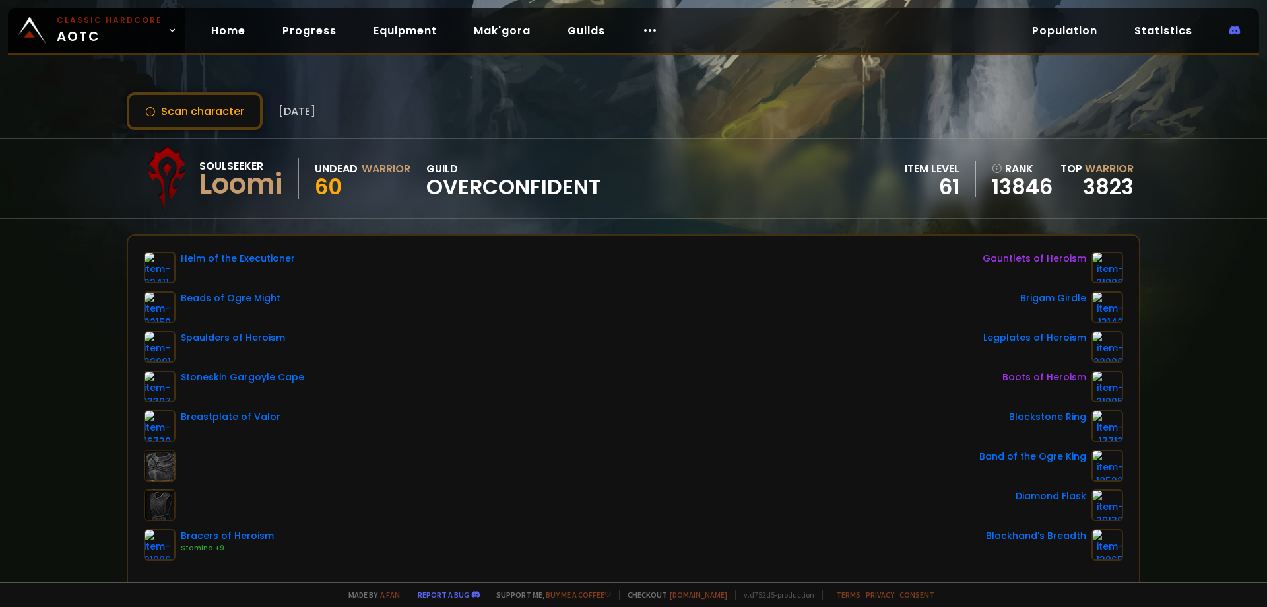  Describe the element at coordinates (549, 594) in the screenshot. I see `span: Support me,` at that location.